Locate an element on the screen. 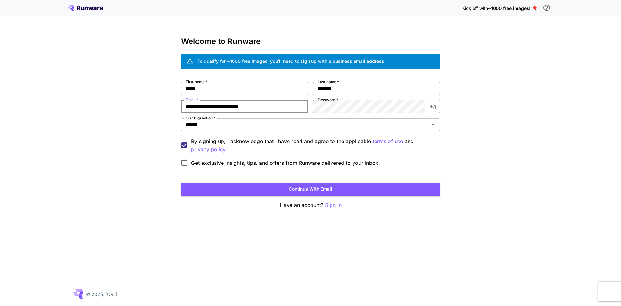 This screenshot has height=306, width=621. label: First name is located at coordinates (196, 81).